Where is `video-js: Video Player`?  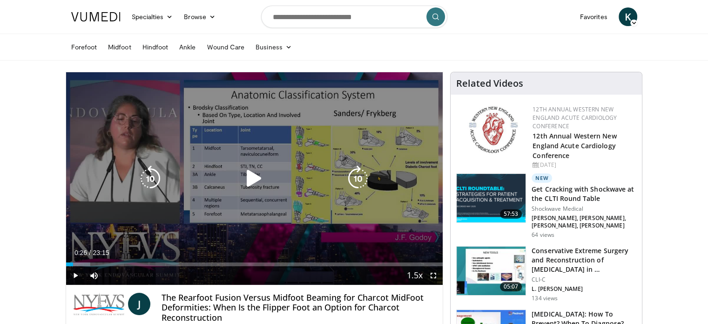 video-js: Video Player is located at coordinates (255, 178).